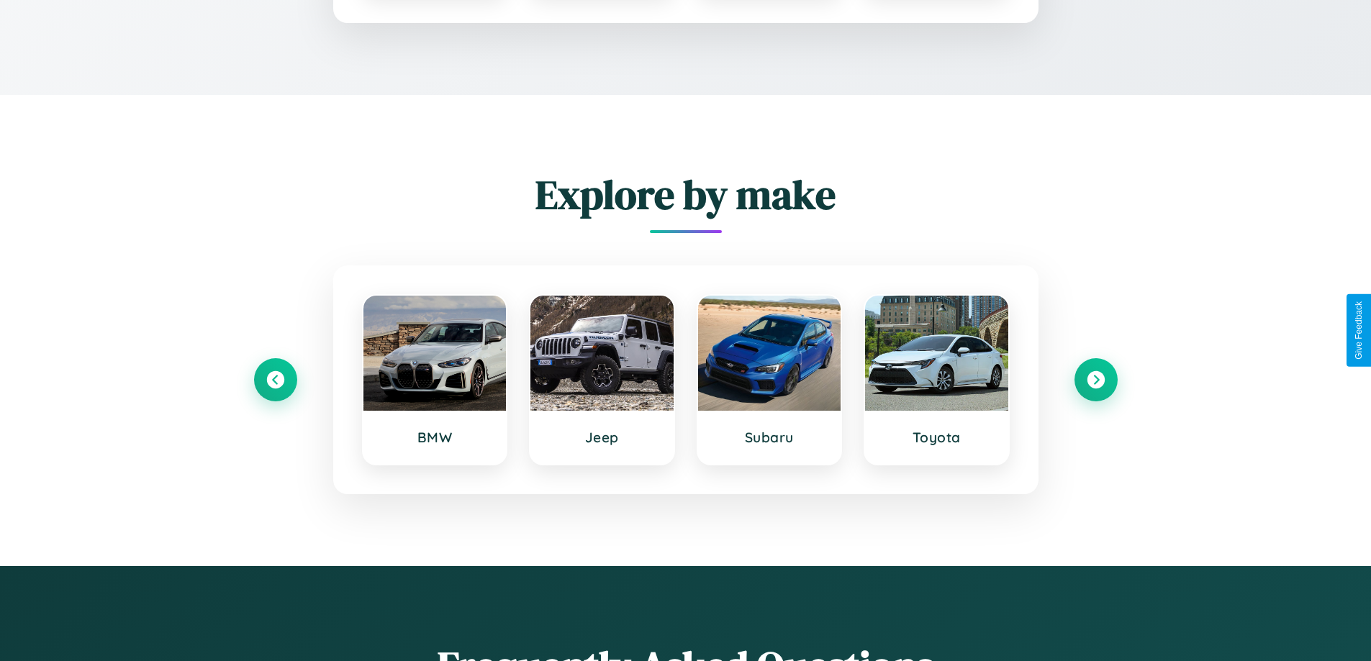 Image resolution: width=1371 pixels, height=661 pixels. I want to click on div: Give Feedback, so click(1359, 330).